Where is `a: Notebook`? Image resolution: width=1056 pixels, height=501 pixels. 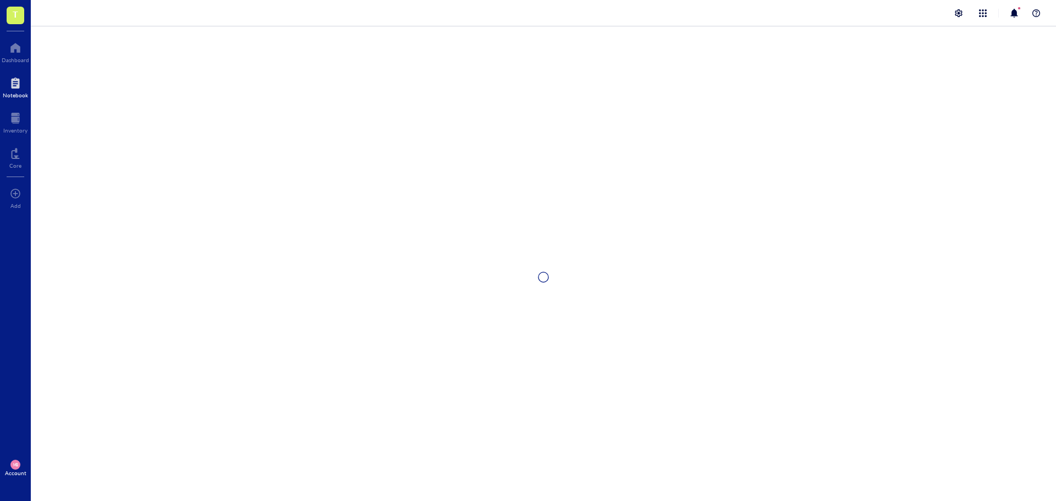 a: Notebook is located at coordinates (15, 86).